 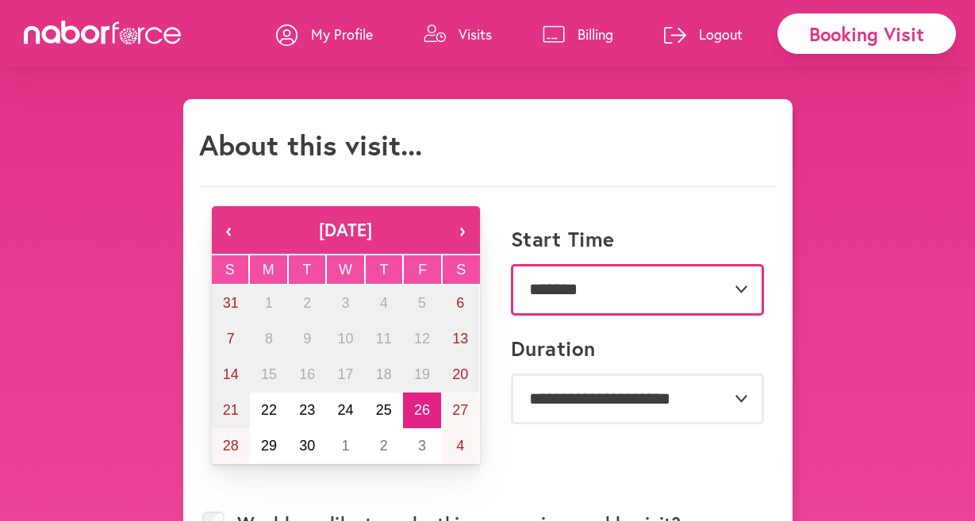 I want to click on abbr: September 1, 2025, so click(x=269, y=303).